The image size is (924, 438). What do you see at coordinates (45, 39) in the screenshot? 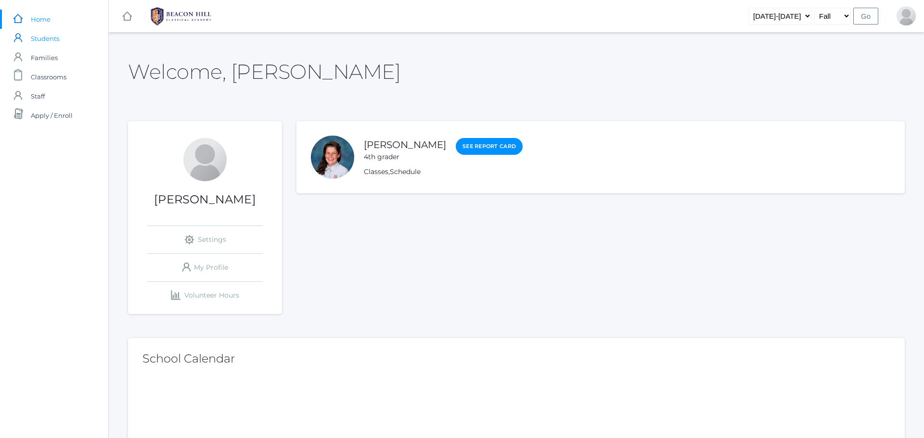
I see `span: Students` at bounding box center [45, 39].